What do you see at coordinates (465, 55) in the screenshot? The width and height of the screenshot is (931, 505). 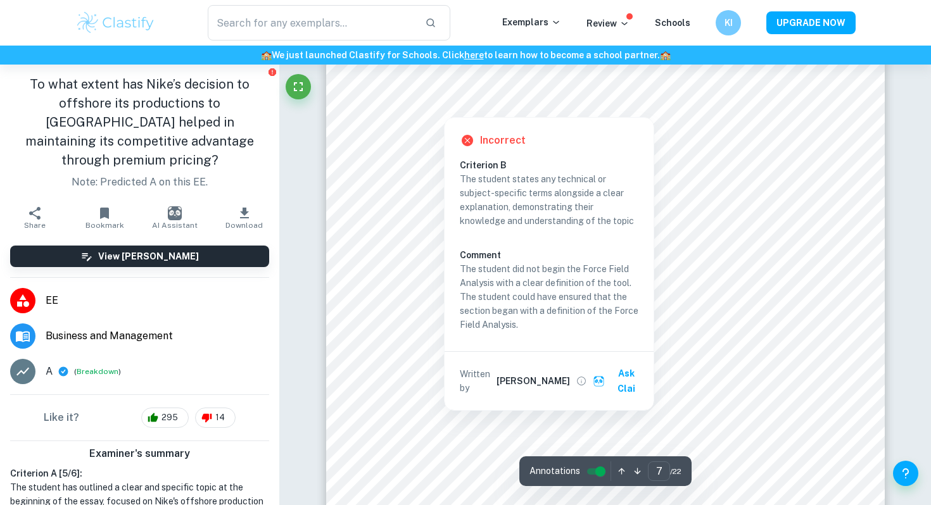 I see `h6: We just launched Clastify for Schools. Click to learn how to become a school partner.` at bounding box center [465, 55].